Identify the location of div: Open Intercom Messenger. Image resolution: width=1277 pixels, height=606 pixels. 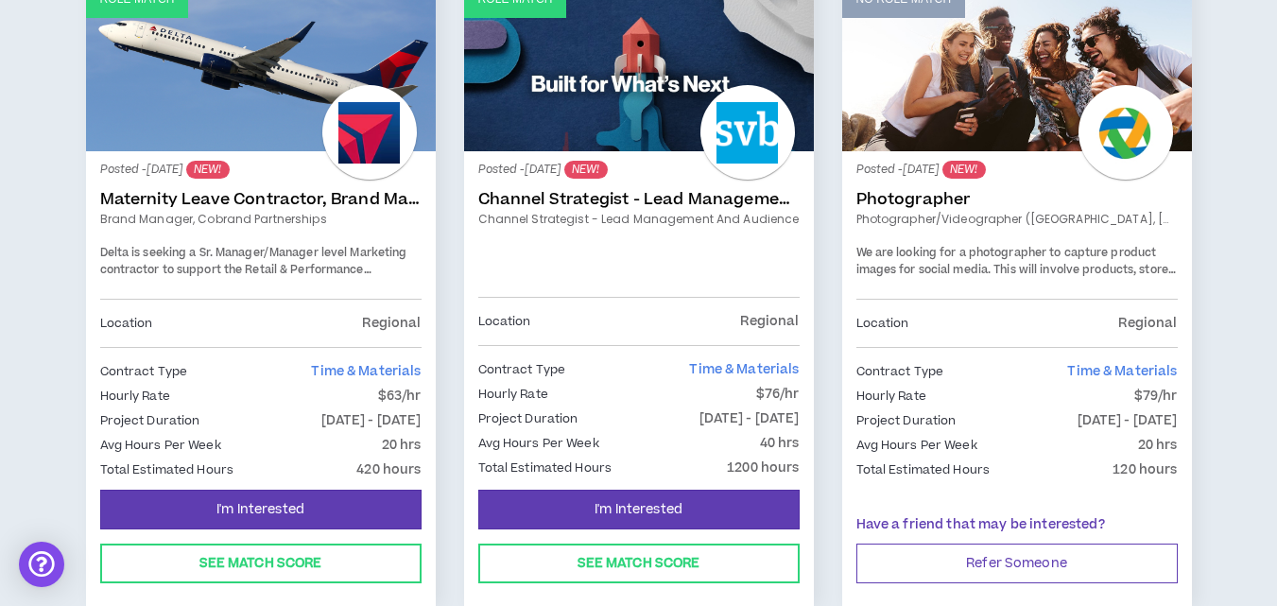
(42, 564).